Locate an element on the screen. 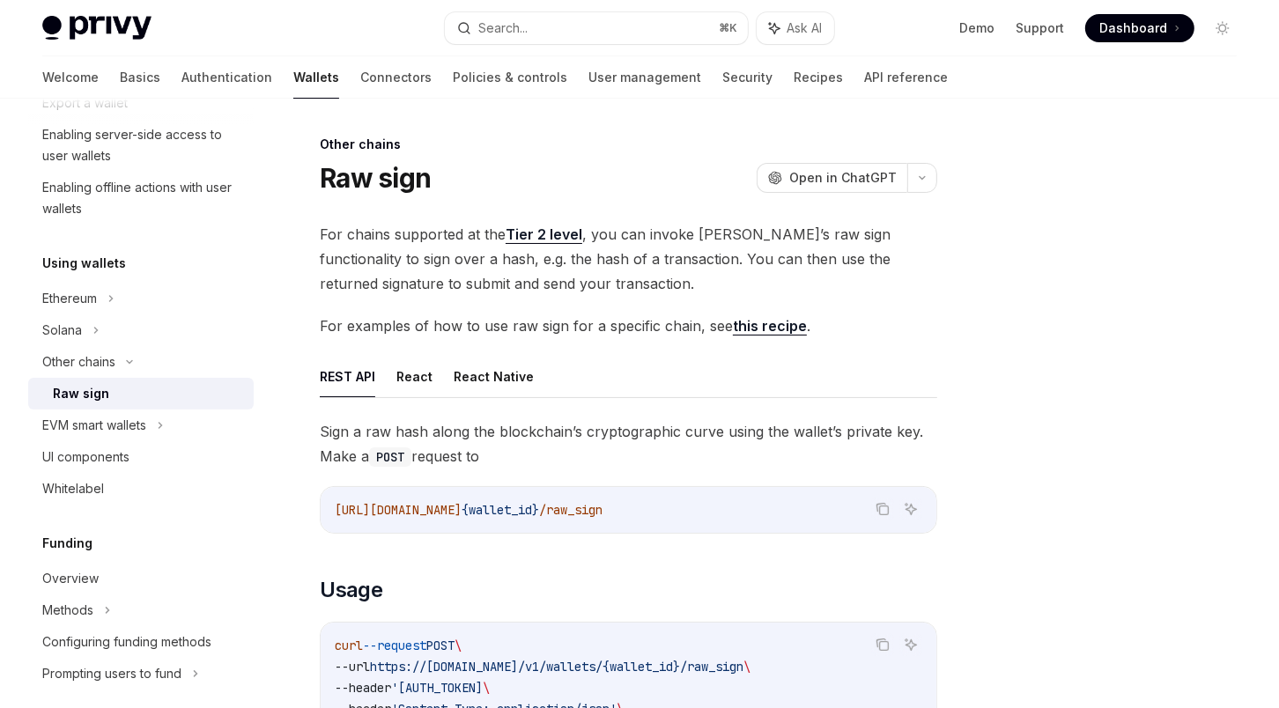 The height and width of the screenshot is (708, 1279). button: React is located at coordinates (414, 376).